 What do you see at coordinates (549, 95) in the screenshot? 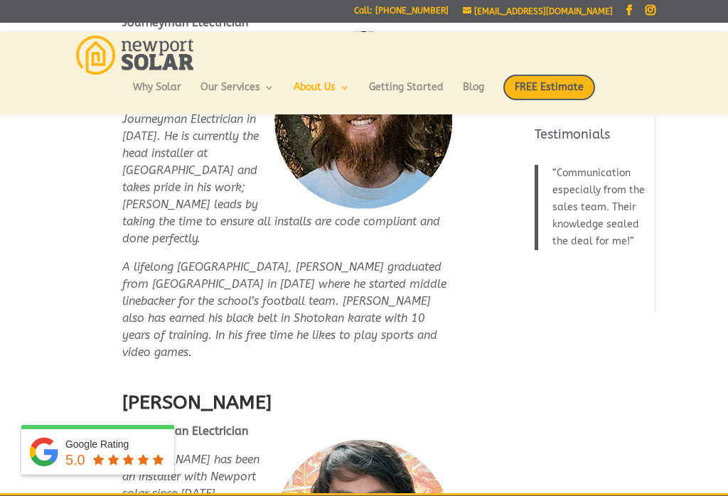
I see `a: FREE Estimate` at bounding box center [549, 95].